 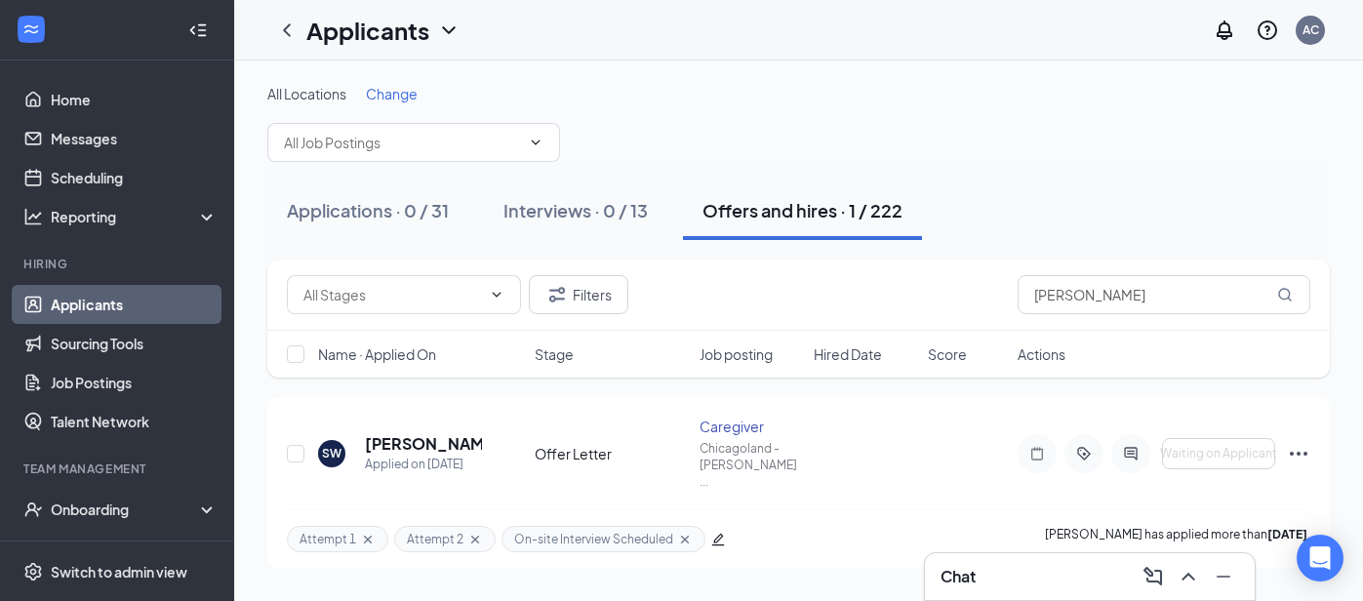 What do you see at coordinates (1219, 454) in the screenshot?
I see `button: Waiting on Applicant` at bounding box center [1219, 454].